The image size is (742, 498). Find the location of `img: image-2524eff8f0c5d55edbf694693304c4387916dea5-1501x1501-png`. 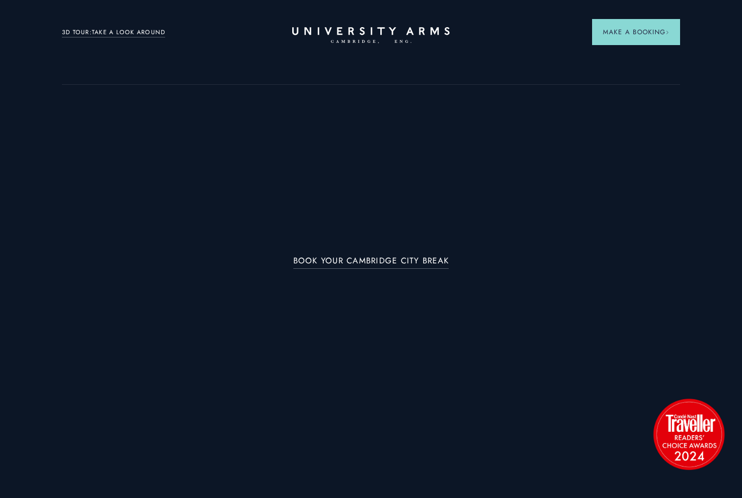

img: image-2524eff8f0c5d55edbf694693304c4387916dea5-1501x1501-png is located at coordinates (688, 434).